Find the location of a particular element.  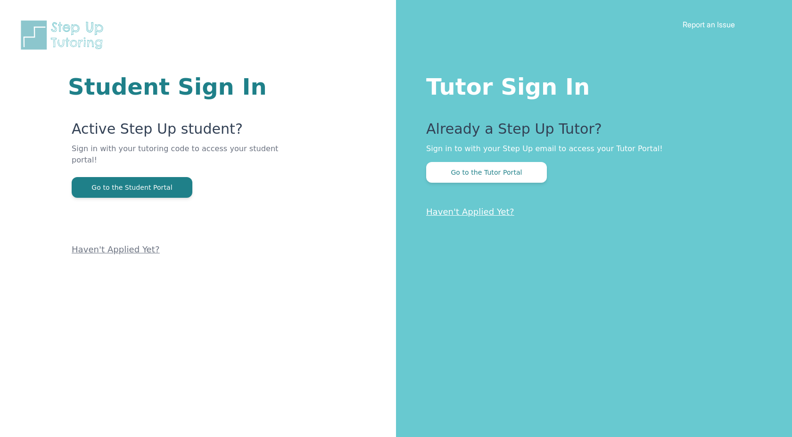

p: Active Step Up student? is located at coordinates (177, 132).